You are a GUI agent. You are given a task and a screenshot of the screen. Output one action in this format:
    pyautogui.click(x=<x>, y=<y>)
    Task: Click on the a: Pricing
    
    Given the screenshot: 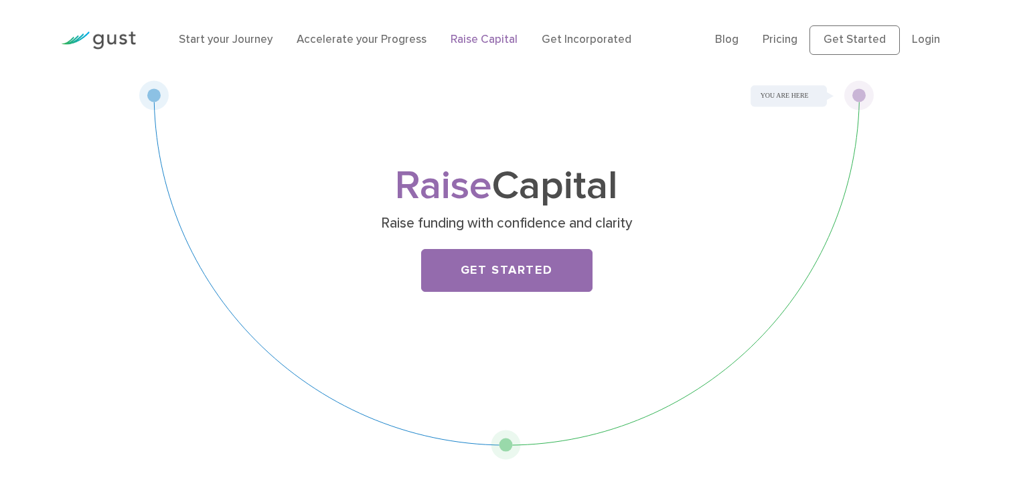 What is the action you would take?
    pyautogui.click(x=780, y=39)
    